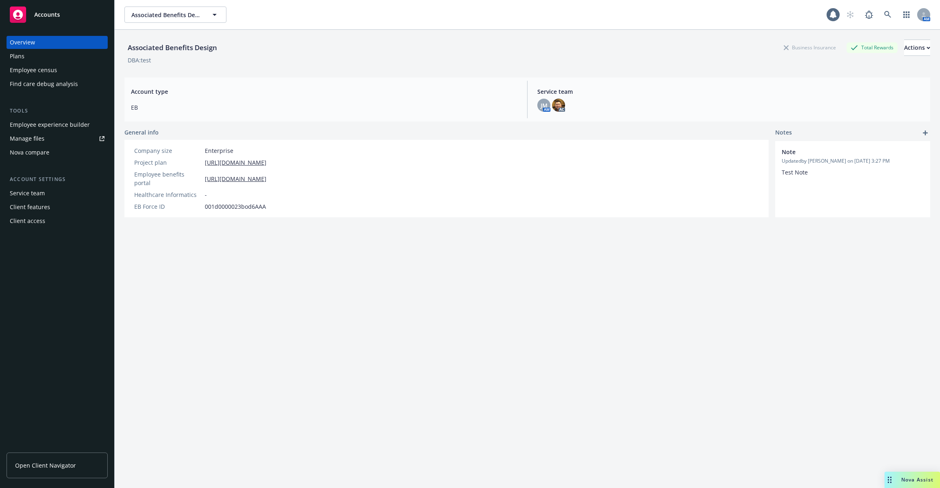 The width and height of the screenshot is (940, 488). I want to click on span: Enterprise, so click(219, 151).